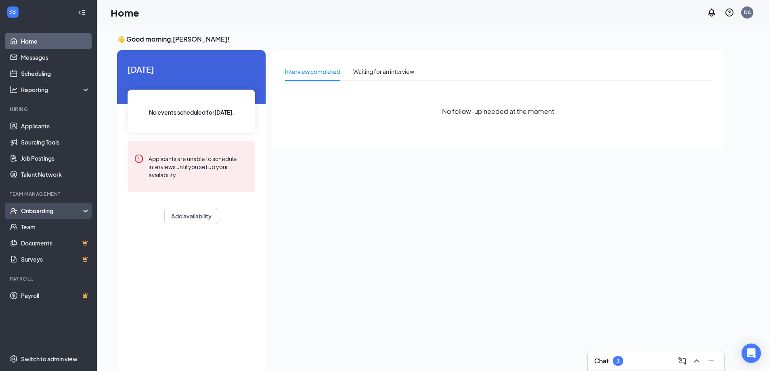 This screenshot has width=769, height=371. I want to click on svg: ChevronUp, so click(697, 361).